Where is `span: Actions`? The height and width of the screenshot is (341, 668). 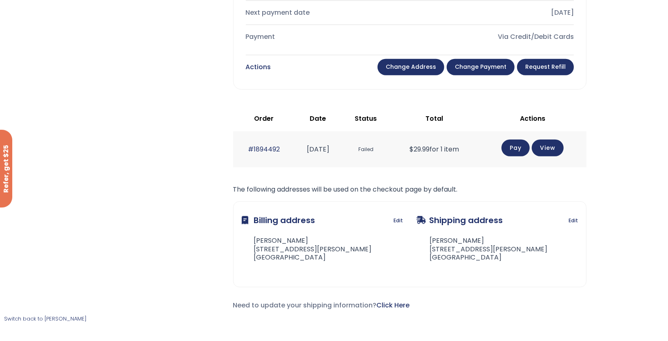
span: Actions is located at coordinates (532, 118).